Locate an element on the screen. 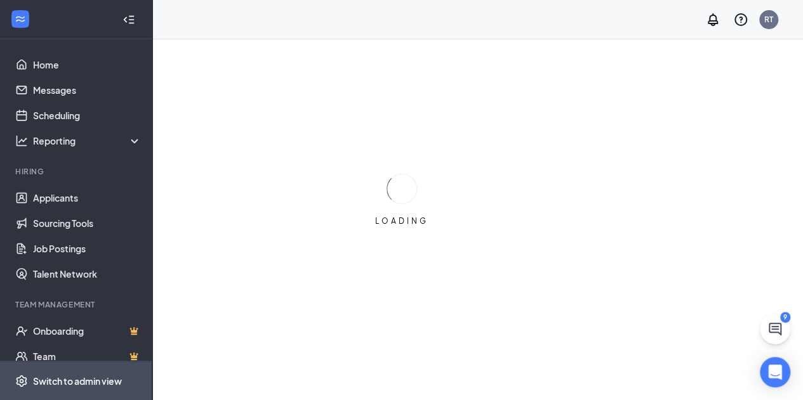 The image size is (803, 400). a: Applicants is located at coordinates (87, 198).